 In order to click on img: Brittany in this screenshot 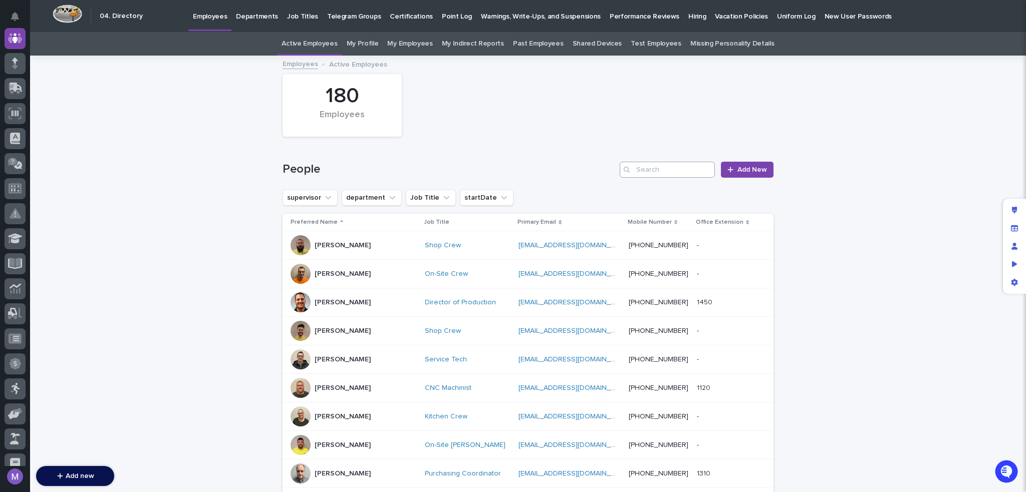, I will do `click(18, 169)`.